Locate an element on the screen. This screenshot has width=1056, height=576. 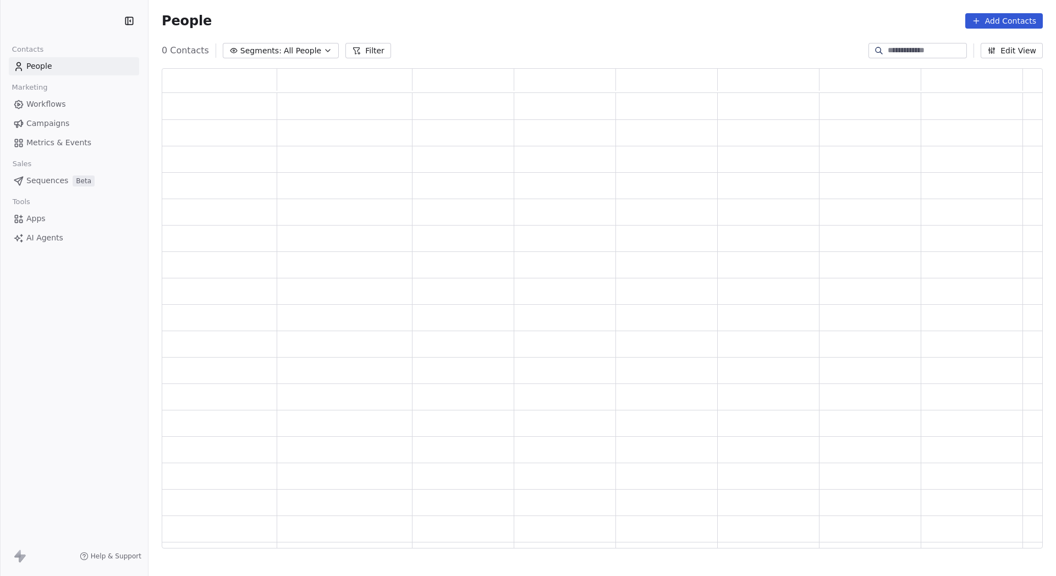
a: Help & Support is located at coordinates (111, 556).